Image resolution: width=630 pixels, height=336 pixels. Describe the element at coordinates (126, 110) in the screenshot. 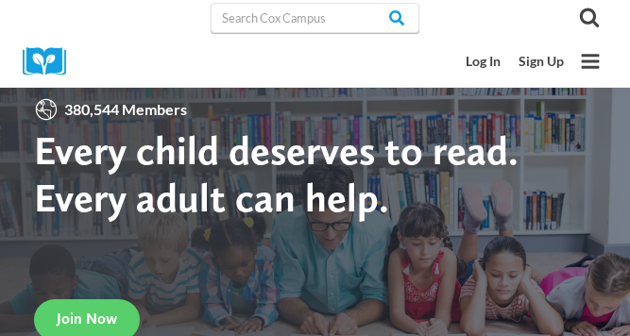

I see `span: 380,544 Members` at that location.